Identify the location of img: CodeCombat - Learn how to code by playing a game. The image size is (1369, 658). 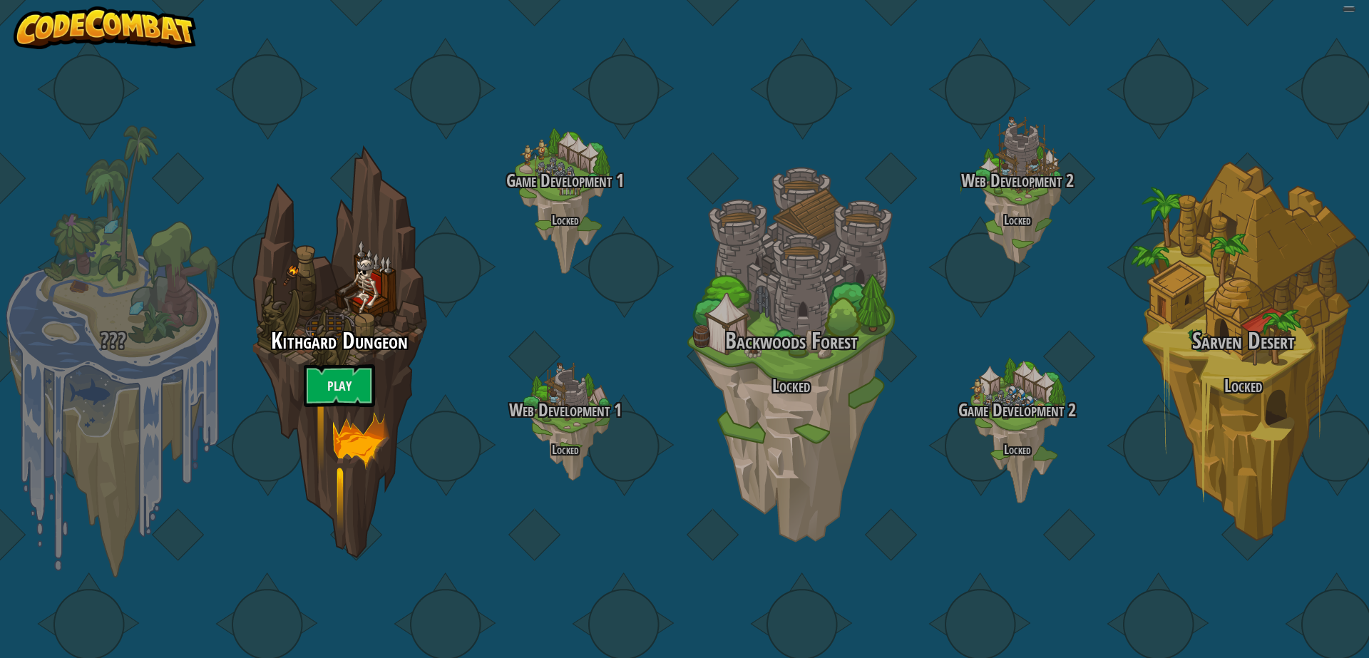
(105, 28).